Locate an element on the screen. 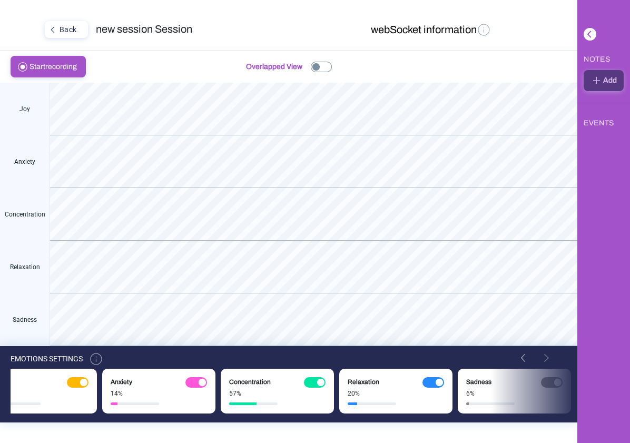 The width and height of the screenshot is (630, 443). span: recording is located at coordinates (56, 66).